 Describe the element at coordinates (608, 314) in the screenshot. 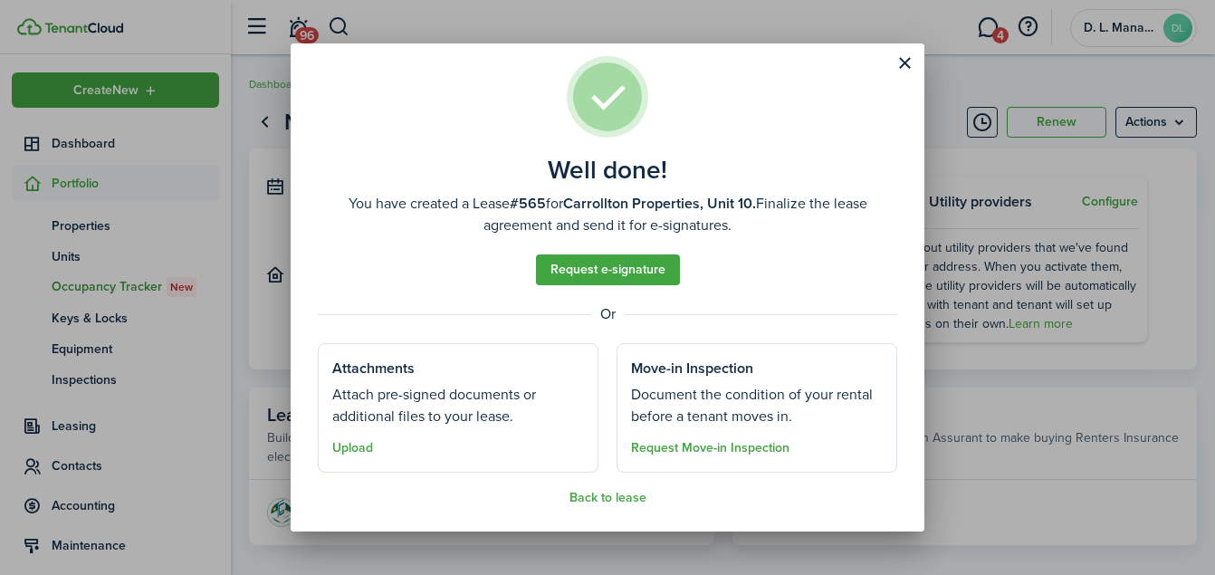

I see `well-done-separator: Or` at that location.